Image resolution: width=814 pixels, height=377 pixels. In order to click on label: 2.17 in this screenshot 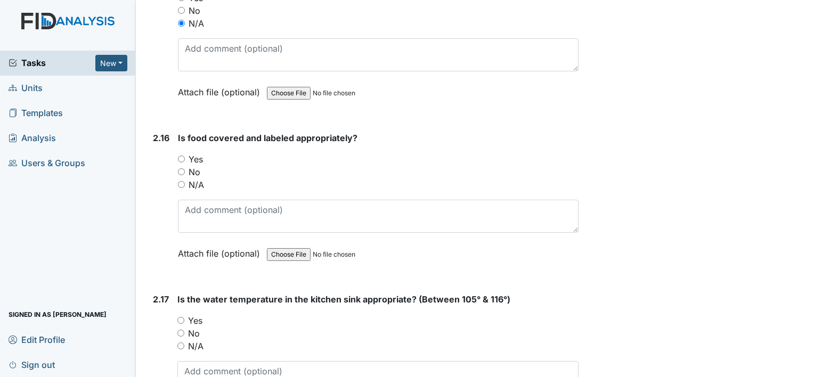, I will do `click(161, 299)`.